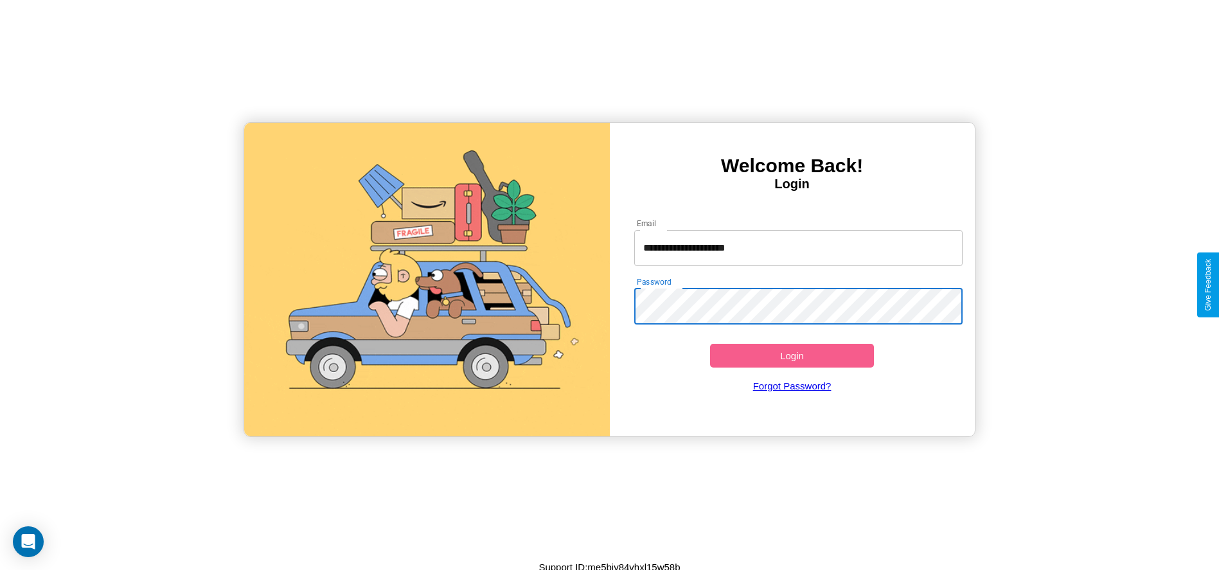 This screenshot has width=1219, height=570. I want to click on label: Email, so click(646, 223).